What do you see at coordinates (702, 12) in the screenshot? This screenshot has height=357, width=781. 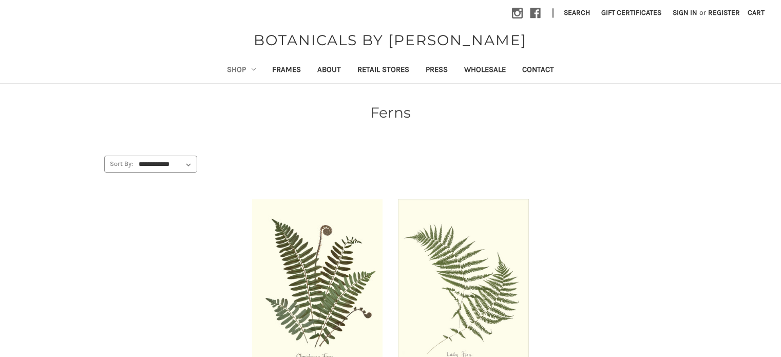 I see `span: or` at bounding box center [702, 12].